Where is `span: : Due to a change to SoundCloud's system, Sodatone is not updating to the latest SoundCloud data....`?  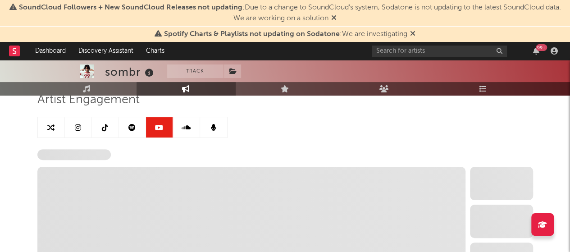
span: : Due to a change to SoundCloud's system, Sodatone is not updating to the latest SoundCloud data.... is located at coordinates (289, 13).